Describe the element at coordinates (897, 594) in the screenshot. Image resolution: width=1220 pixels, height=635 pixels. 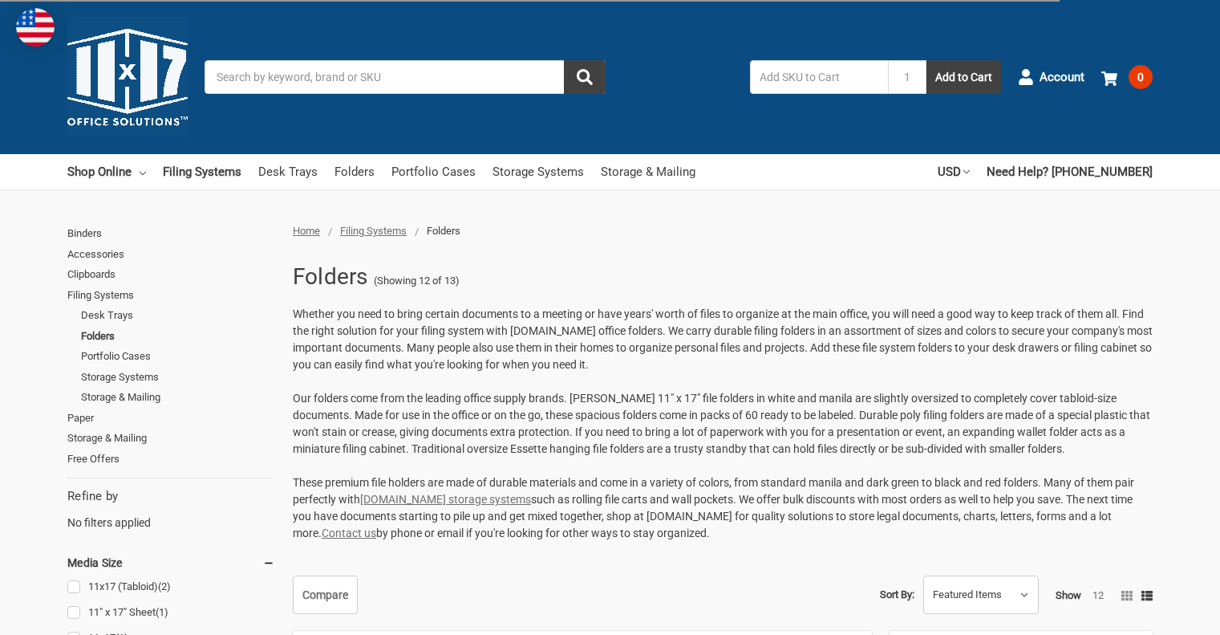
I see `label: Sort By:` at that location.